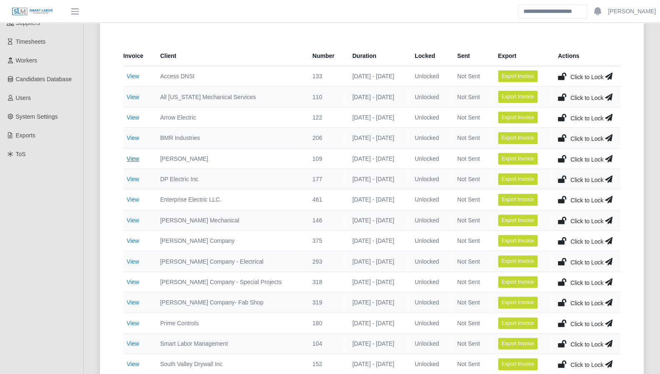  I want to click on th: Export, so click(521, 56).